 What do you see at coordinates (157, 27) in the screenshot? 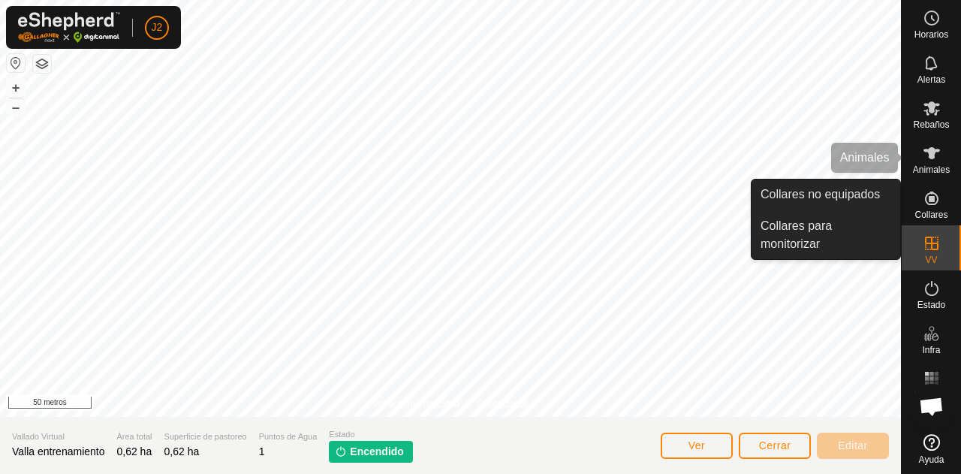
I see `font: J2` at bounding box center [157, 27].